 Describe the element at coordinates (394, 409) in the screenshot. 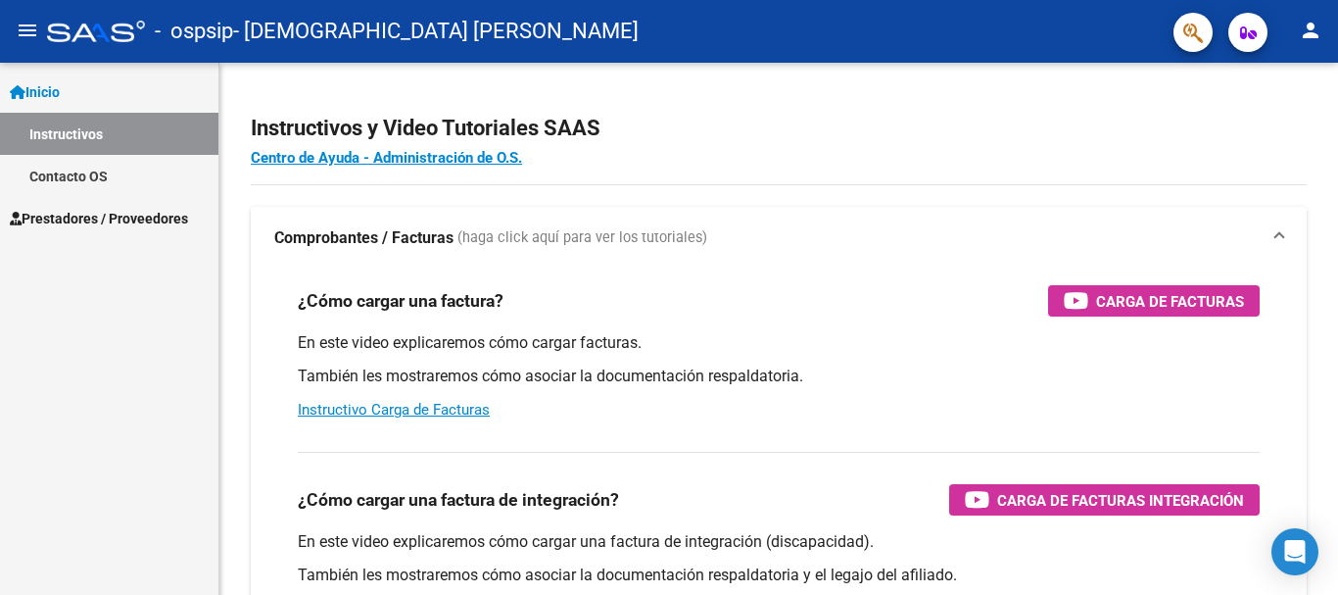

I see `a: Instructivo Carga de Facturas` at that location.